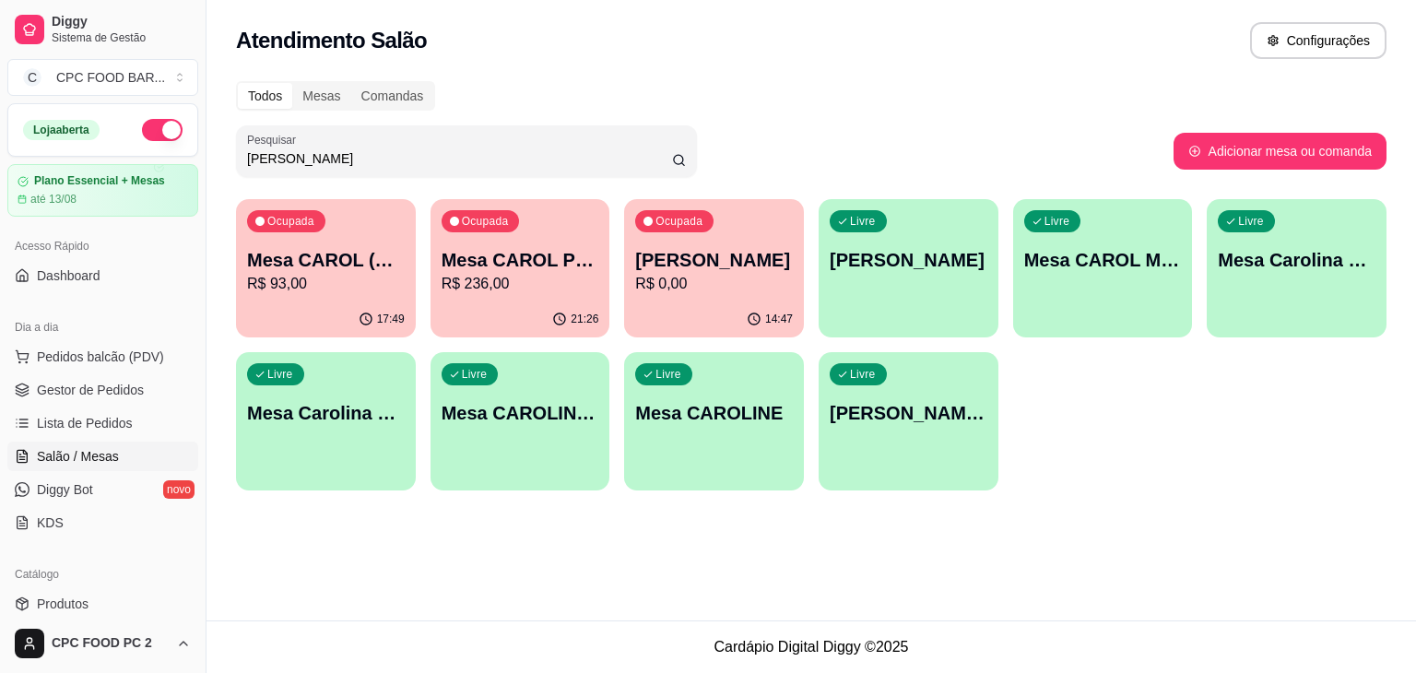  Describe the element at coordinates (459, 159) in the screenshot. I see `input: Pesquisar` at that location.